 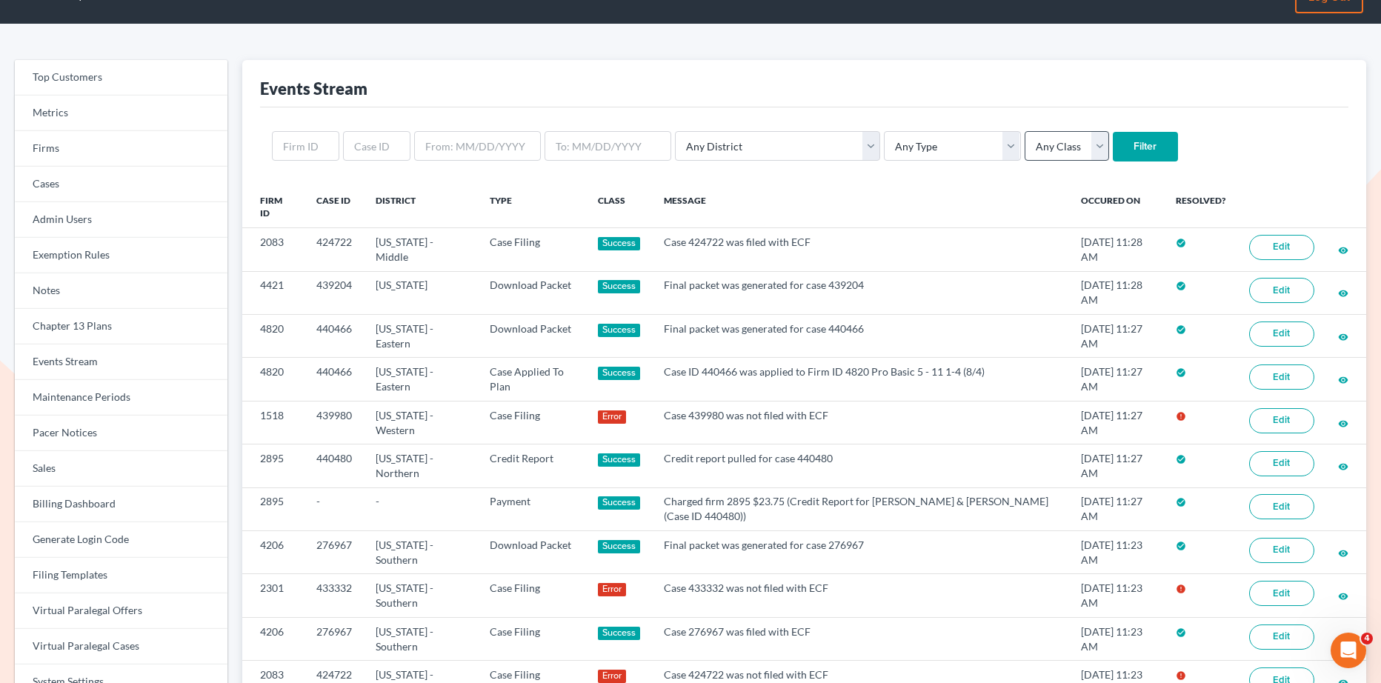 What do you see at coordinates (121, 362) in the screenshot?
I see `a: Events Stream` at bounding box center [121, 362].